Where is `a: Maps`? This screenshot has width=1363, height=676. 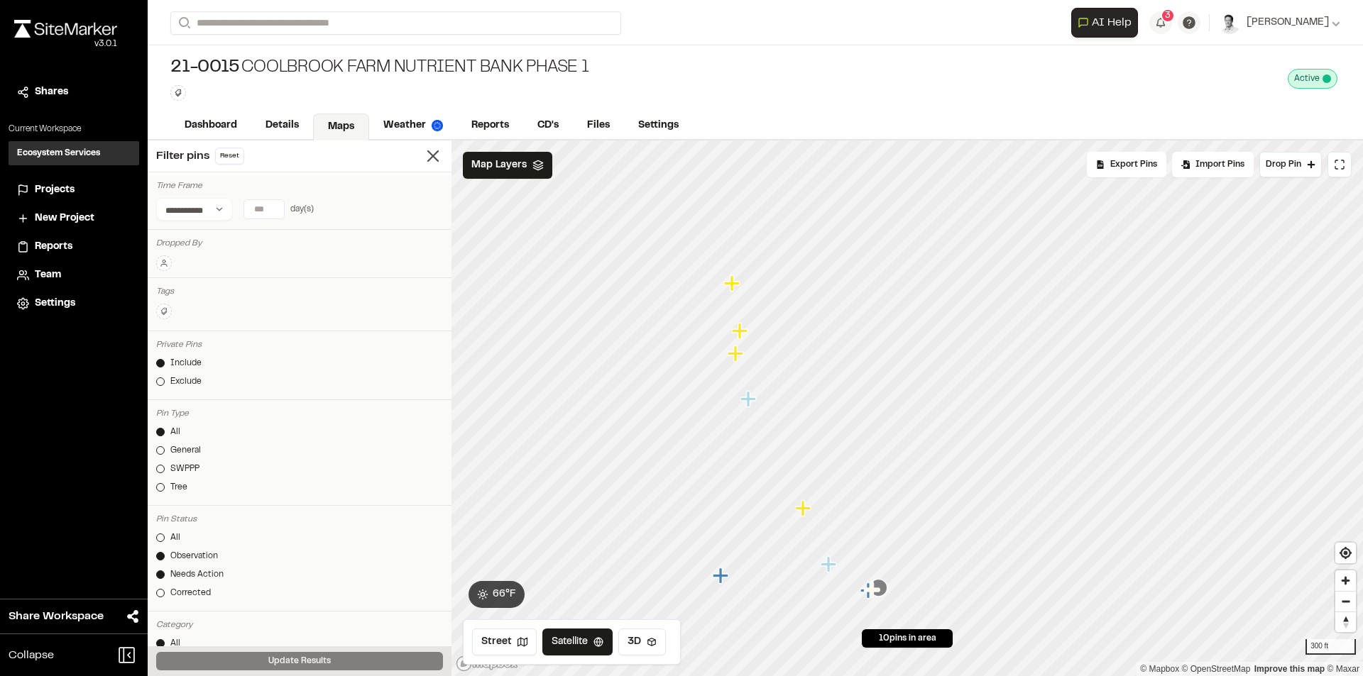
a: Maps is located at coordinates (341, 127).